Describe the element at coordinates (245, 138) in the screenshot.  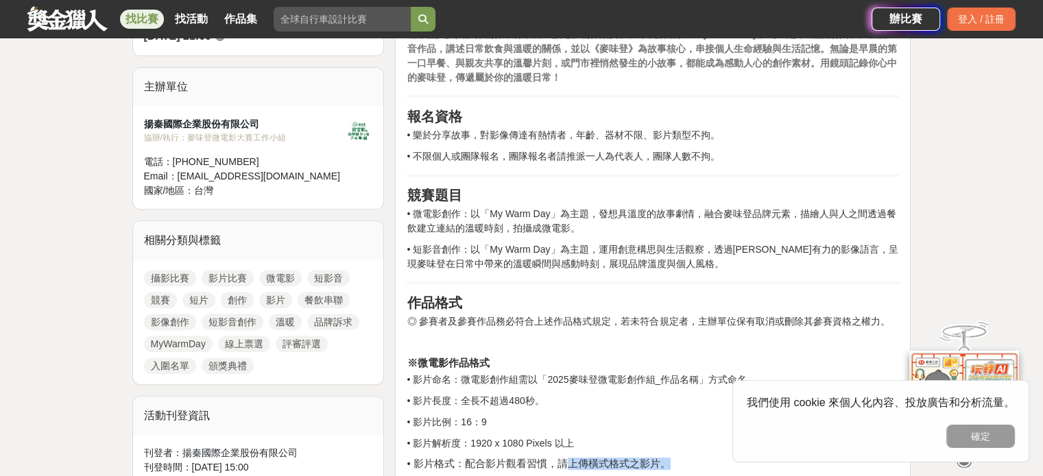
I see `div: 協辦/執行： 麥味登微電影大賽工作小組` at that location.